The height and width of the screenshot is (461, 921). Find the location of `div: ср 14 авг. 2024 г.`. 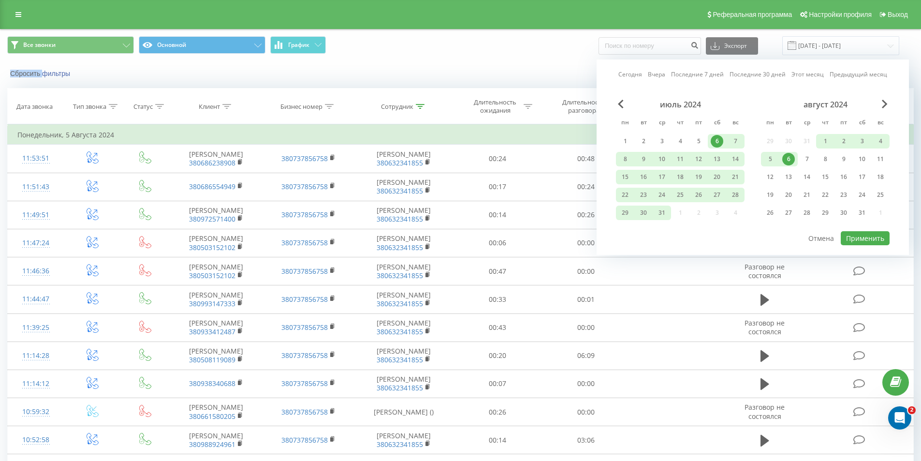

div: ср 14 авг. 2024 г. is located at coordinates (807, 177).